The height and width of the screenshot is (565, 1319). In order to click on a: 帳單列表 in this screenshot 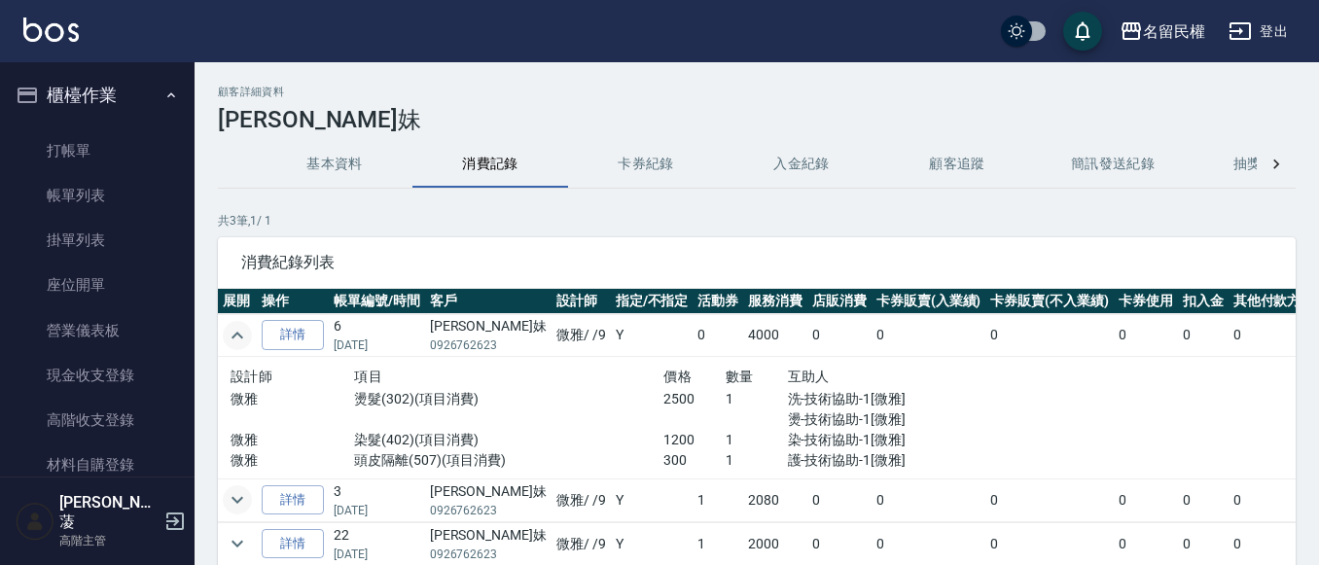, I will do `click(97, 196)`.